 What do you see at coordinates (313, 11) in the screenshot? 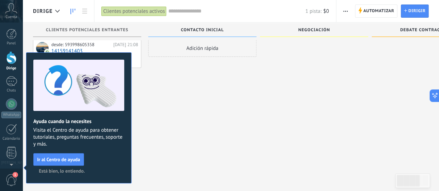
I see `font: 1 pista:` at bounding box center [313, 11].